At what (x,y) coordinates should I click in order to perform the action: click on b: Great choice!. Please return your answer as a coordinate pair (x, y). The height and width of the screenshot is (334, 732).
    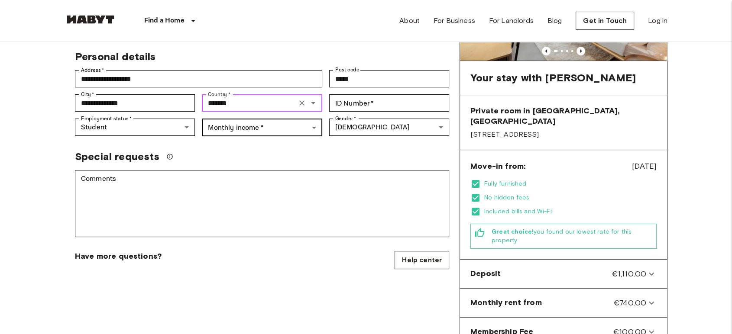
    Looking at the image, I should click on (513, 232).